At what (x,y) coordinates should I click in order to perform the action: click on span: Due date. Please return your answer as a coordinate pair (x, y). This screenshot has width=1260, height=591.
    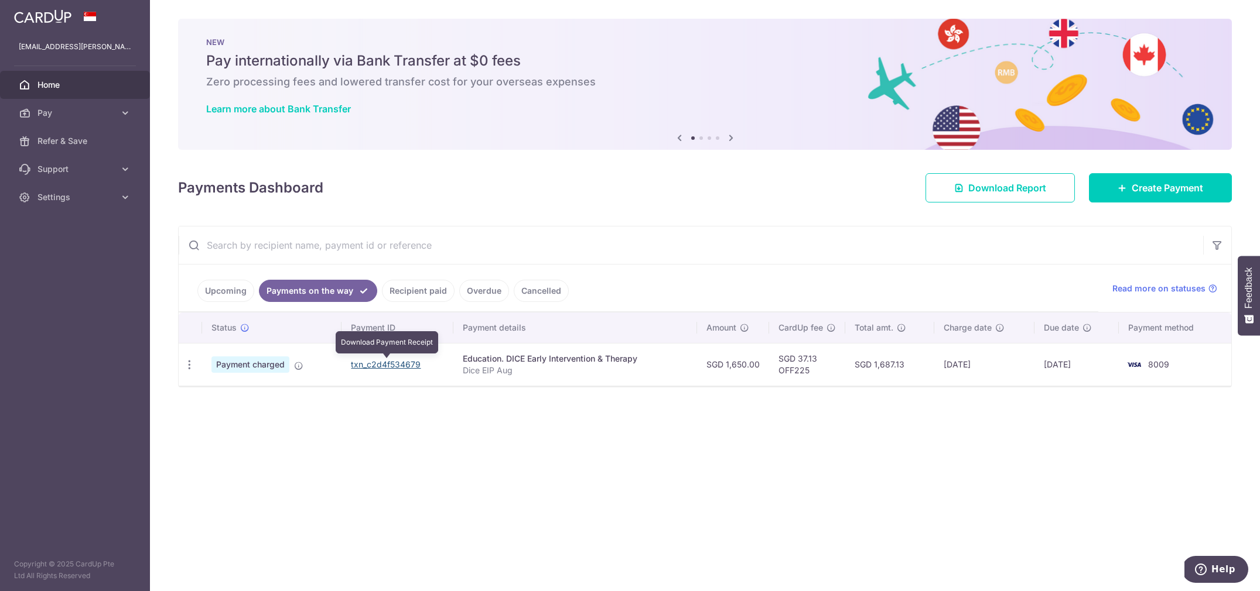
    Looking at the image, I should click on (1061, 328).